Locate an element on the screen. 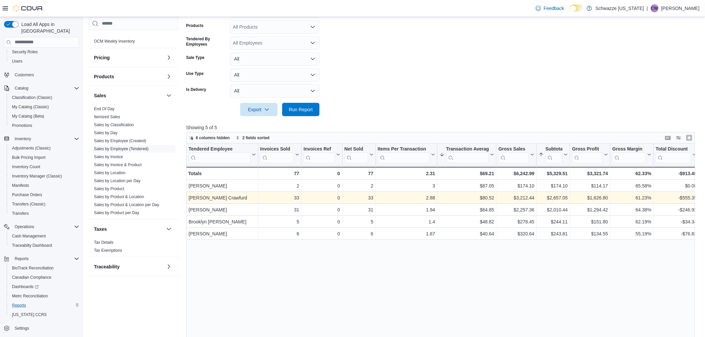  img: Cova is located at coordinates (28, 8).